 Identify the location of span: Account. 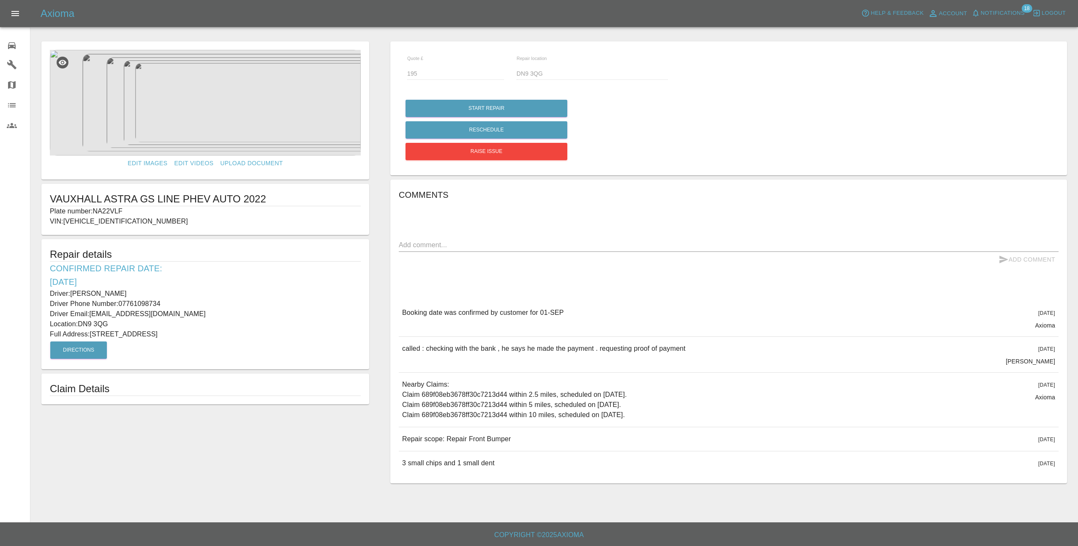
(953, 14).